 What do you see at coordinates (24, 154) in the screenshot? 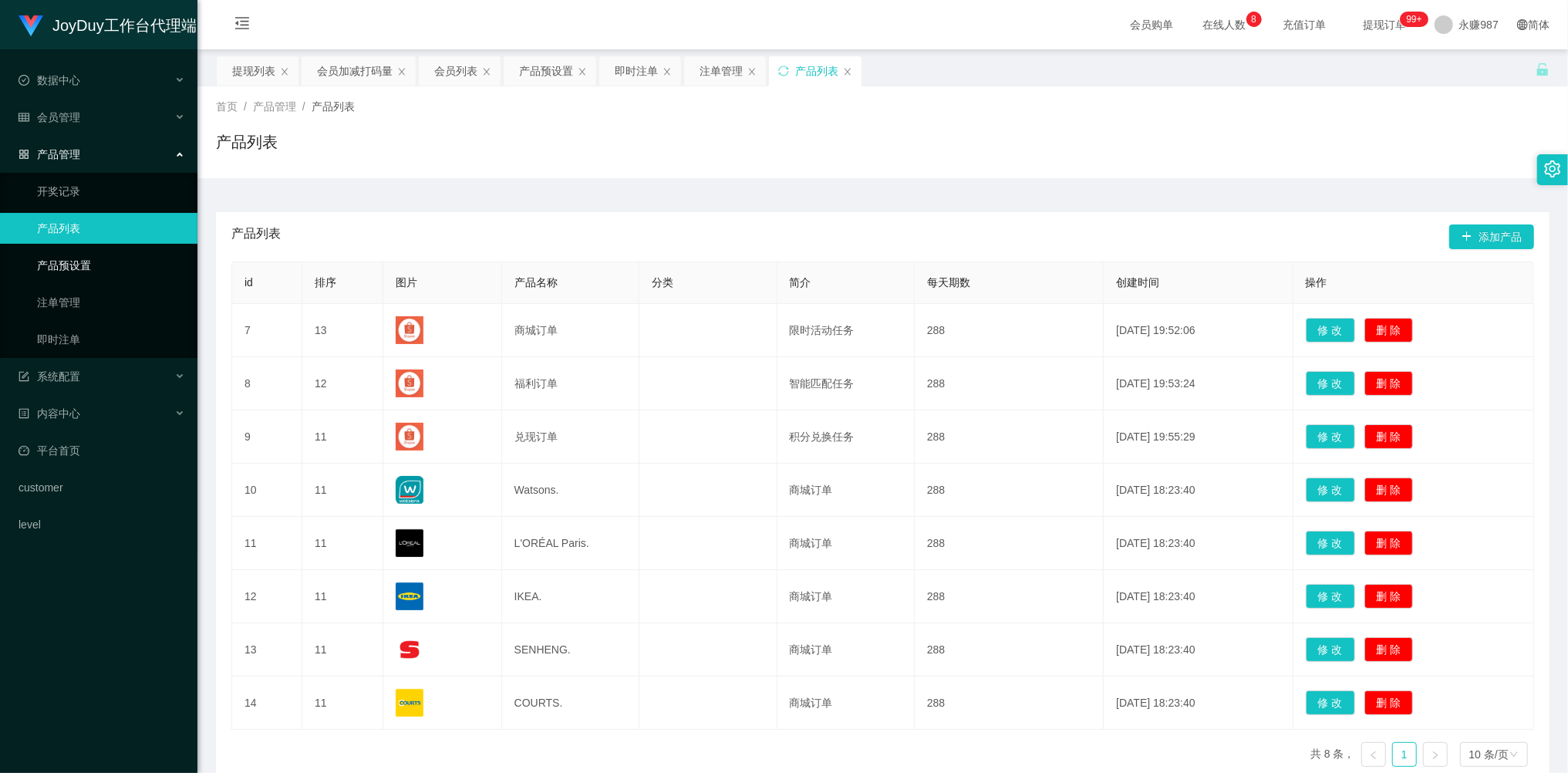
I see `i: 图标: appstore-o` at bounding box center [24, 154].